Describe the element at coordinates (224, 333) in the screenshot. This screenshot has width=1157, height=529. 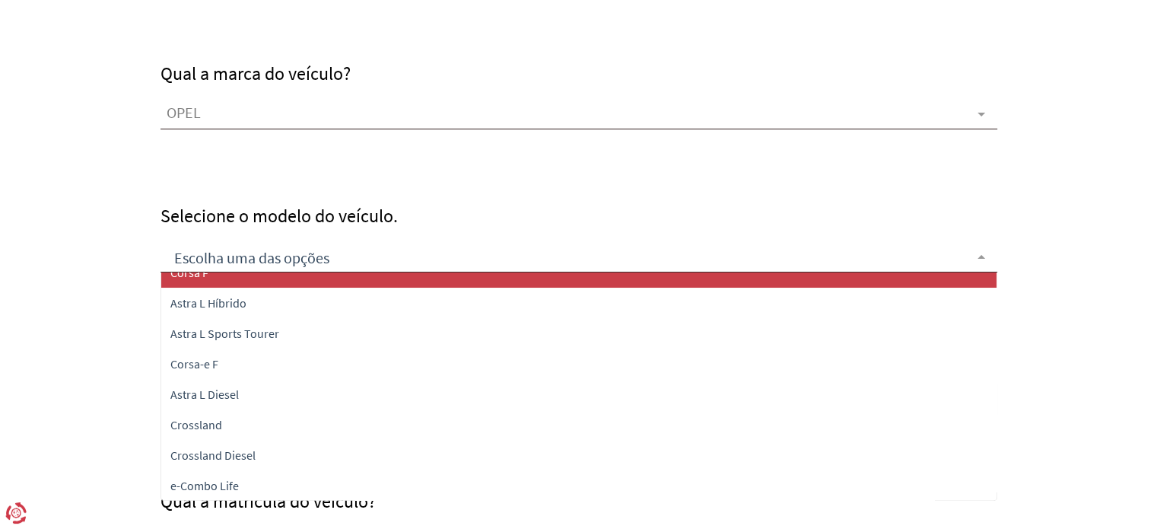
I see `span: Astra L Sports Tourer` at that location.